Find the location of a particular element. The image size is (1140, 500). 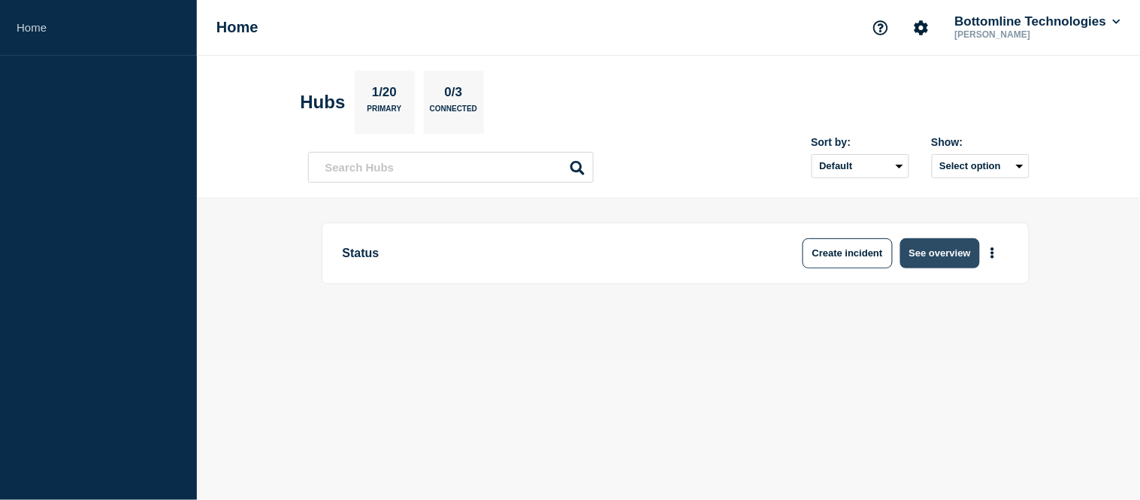

h2: Hubs is located at coordinates (323, 102).